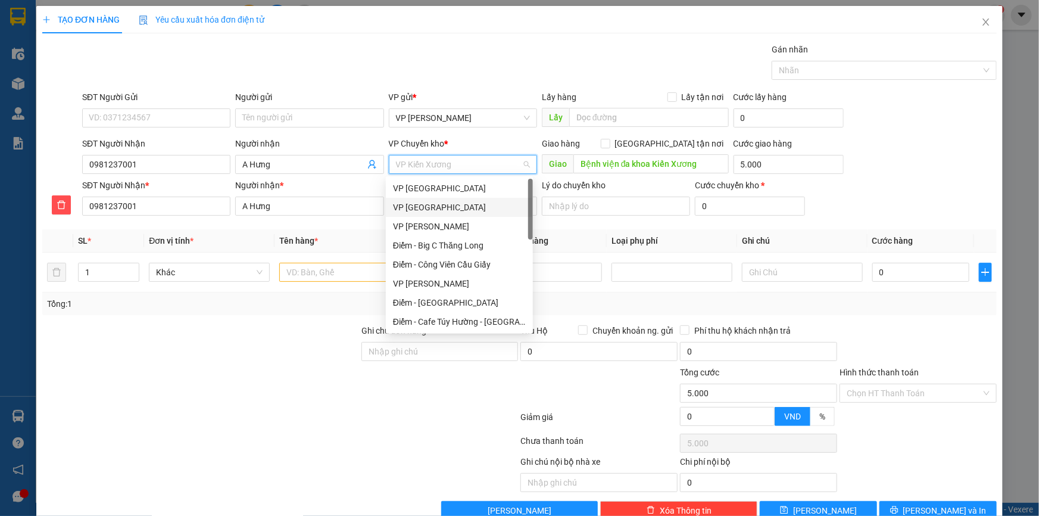 The height and width of the screenshot is (516, 1039). What do you see at coordinates (789, 164) in the screenshot?
I see `input: Cước giao hàng` at bounding box center [789, 164].